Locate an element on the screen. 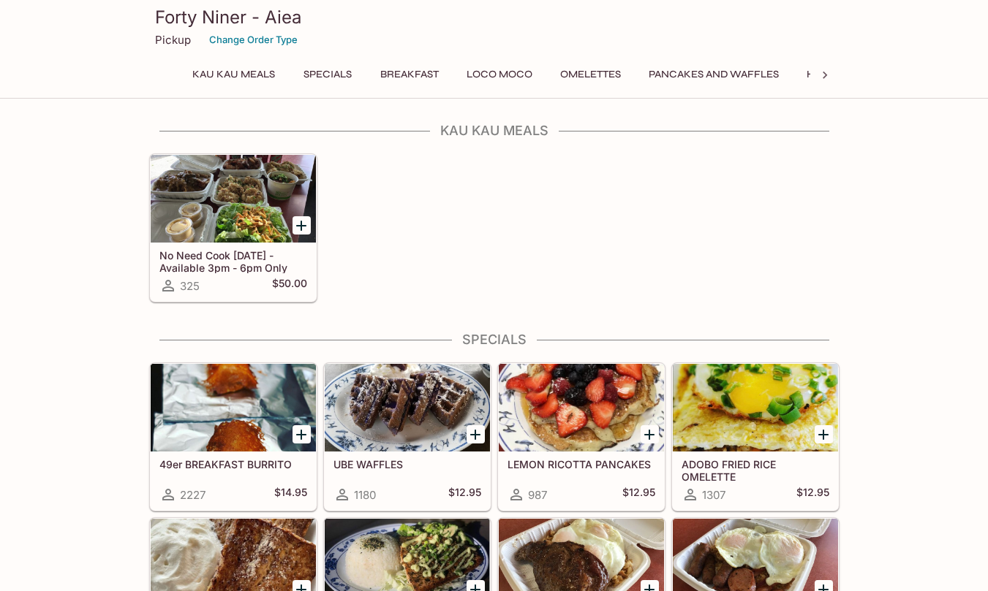 This screenshot has height=591, width=988. span: 1307 is located at coordinates (714, 495).